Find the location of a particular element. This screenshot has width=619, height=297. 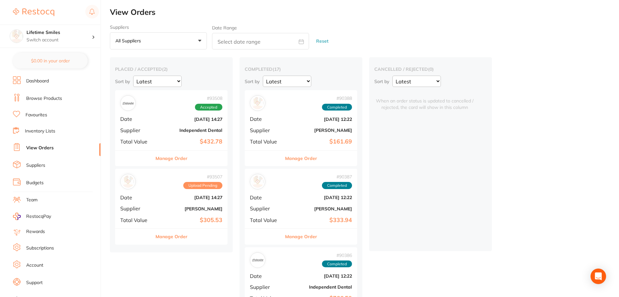

span: # 90386 is located at coordinates (337, 256).